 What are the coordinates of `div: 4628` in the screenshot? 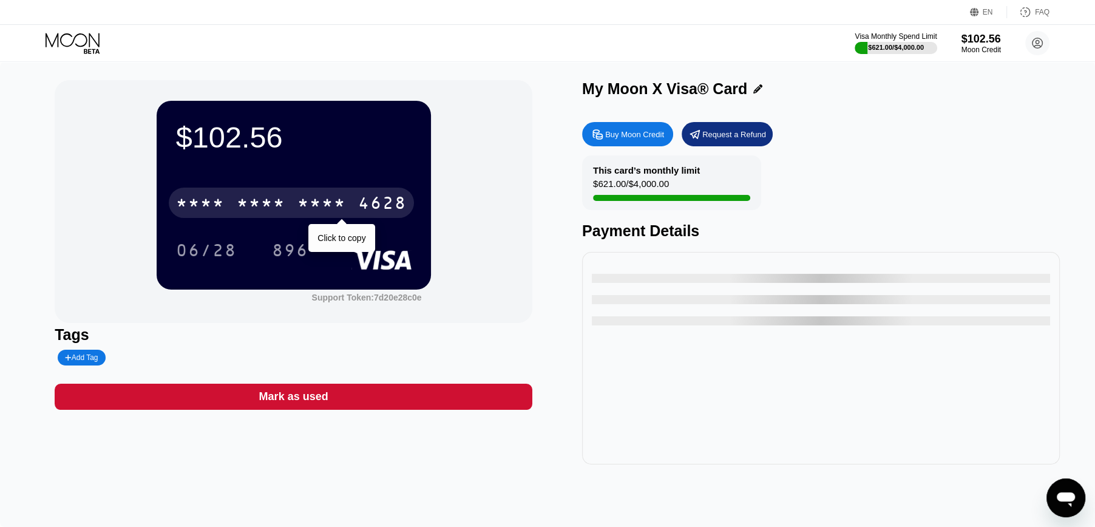 It's located at (382, 205).